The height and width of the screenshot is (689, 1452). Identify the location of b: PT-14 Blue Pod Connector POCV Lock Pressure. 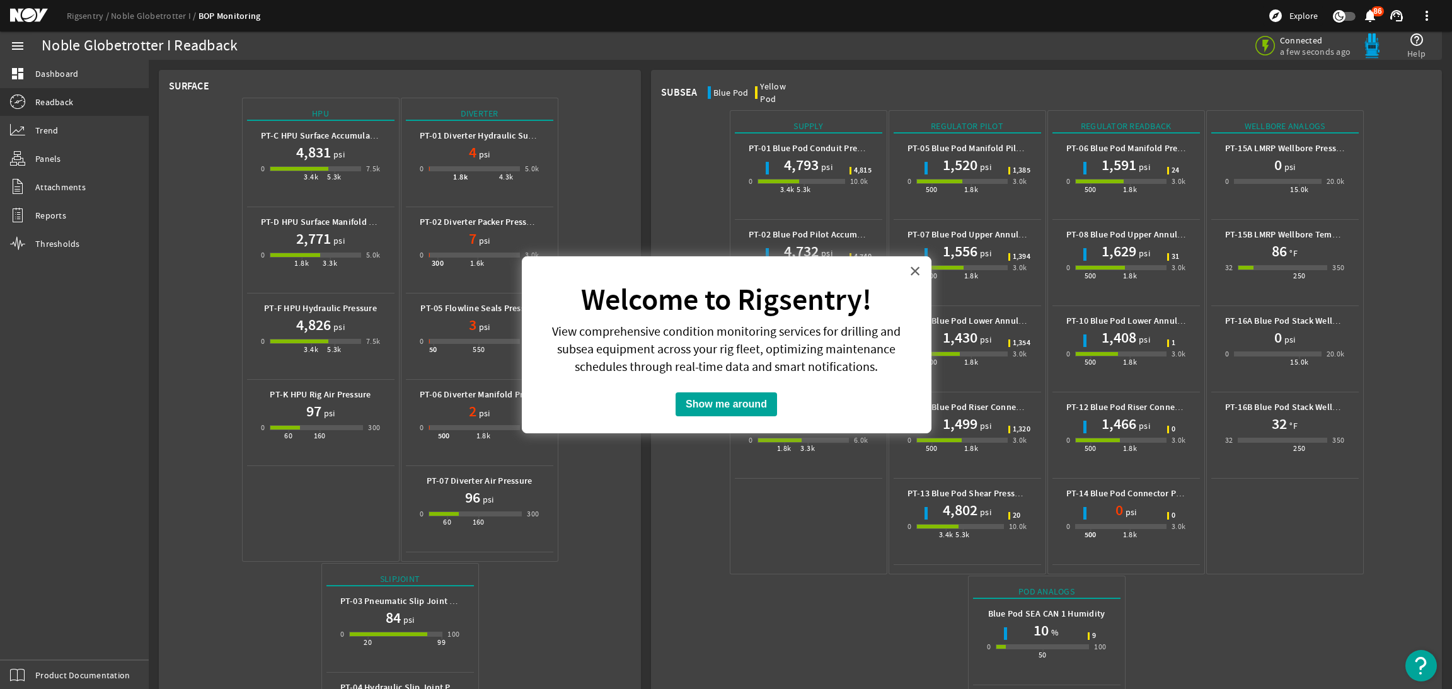
(1157, 493).